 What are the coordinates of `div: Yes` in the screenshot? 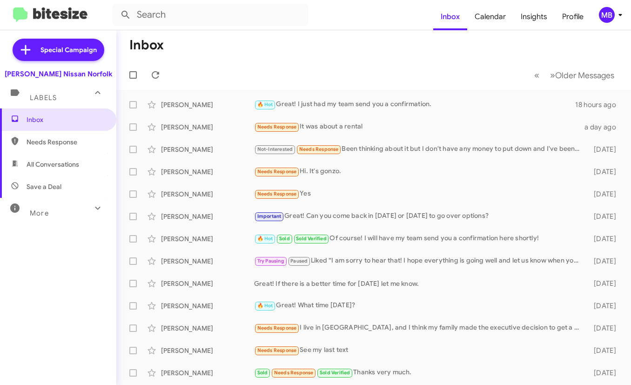 It's located at (419, 194).